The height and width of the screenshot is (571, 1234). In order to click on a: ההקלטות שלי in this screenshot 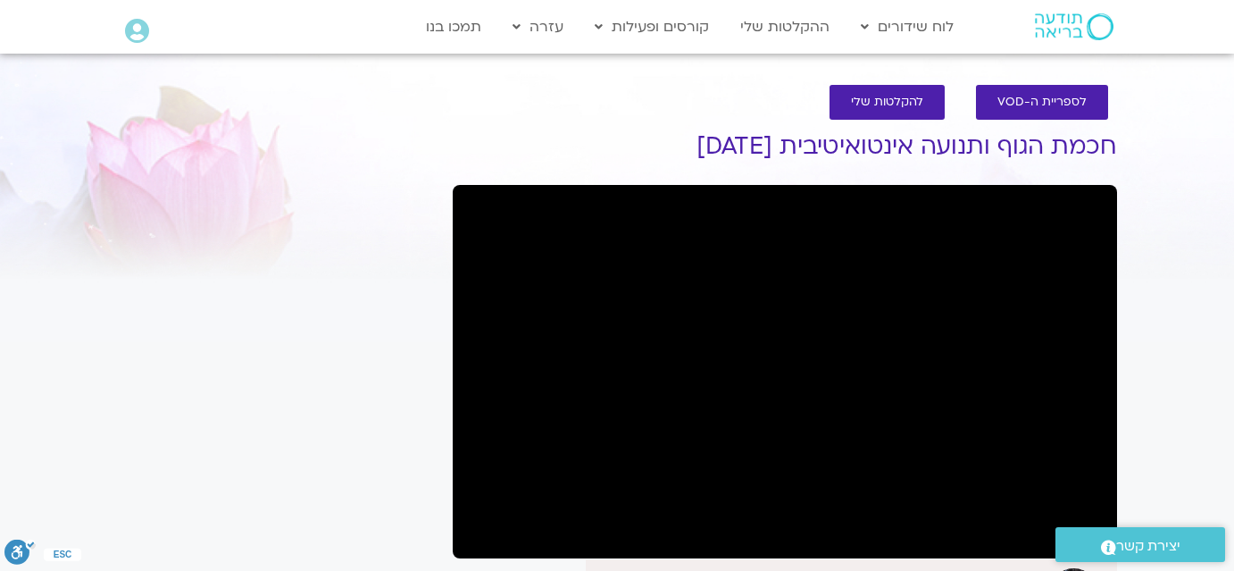, I will do `click(785, 27)`.